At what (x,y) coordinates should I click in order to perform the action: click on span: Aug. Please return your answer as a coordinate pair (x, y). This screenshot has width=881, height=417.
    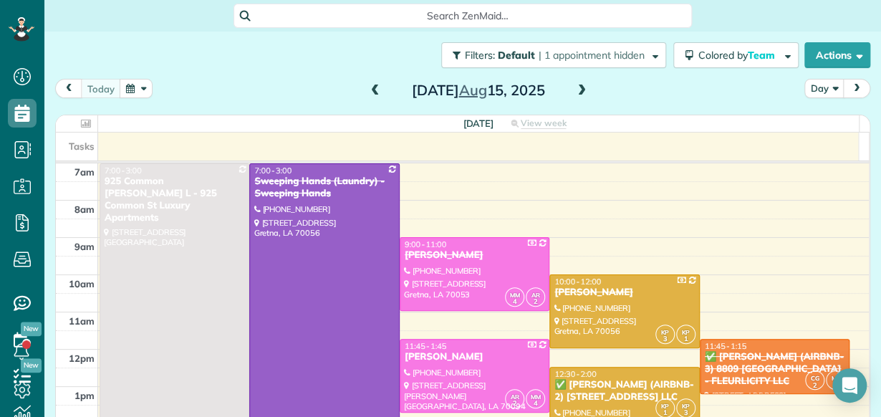
    Looking at the image, I should click on (472, 90).